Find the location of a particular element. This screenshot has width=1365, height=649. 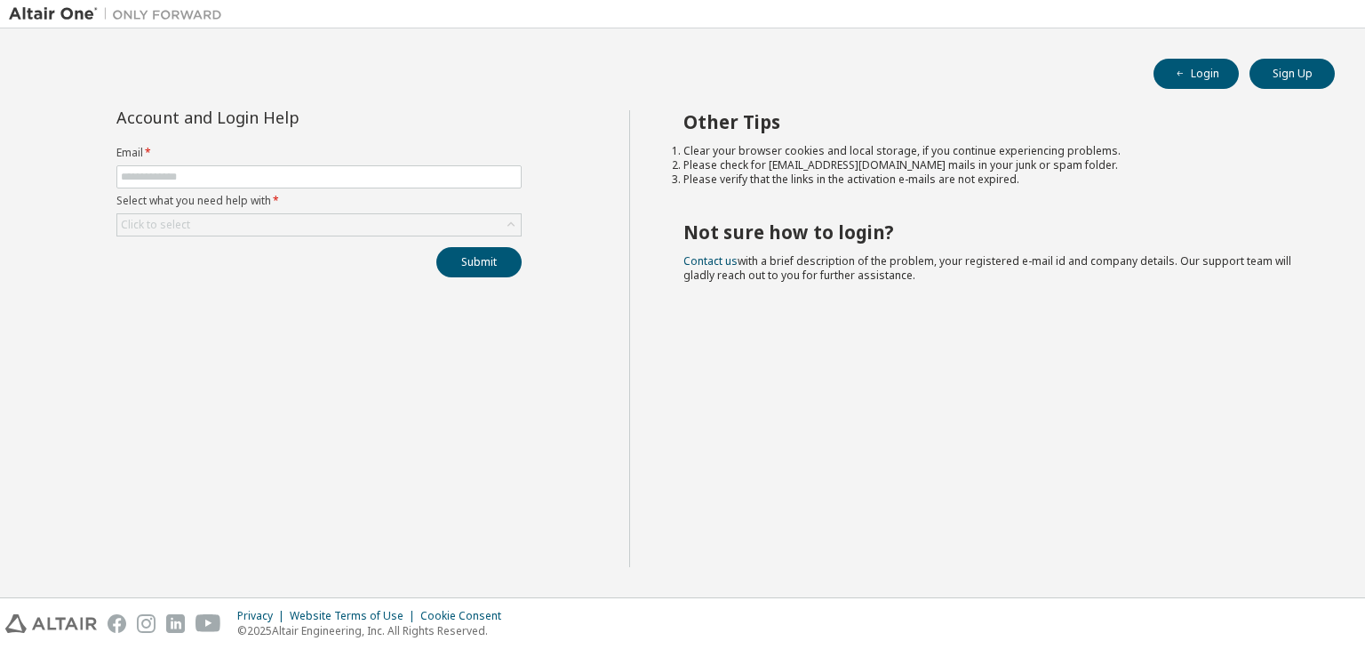

button: Login is located at coordinates (1196, 74).